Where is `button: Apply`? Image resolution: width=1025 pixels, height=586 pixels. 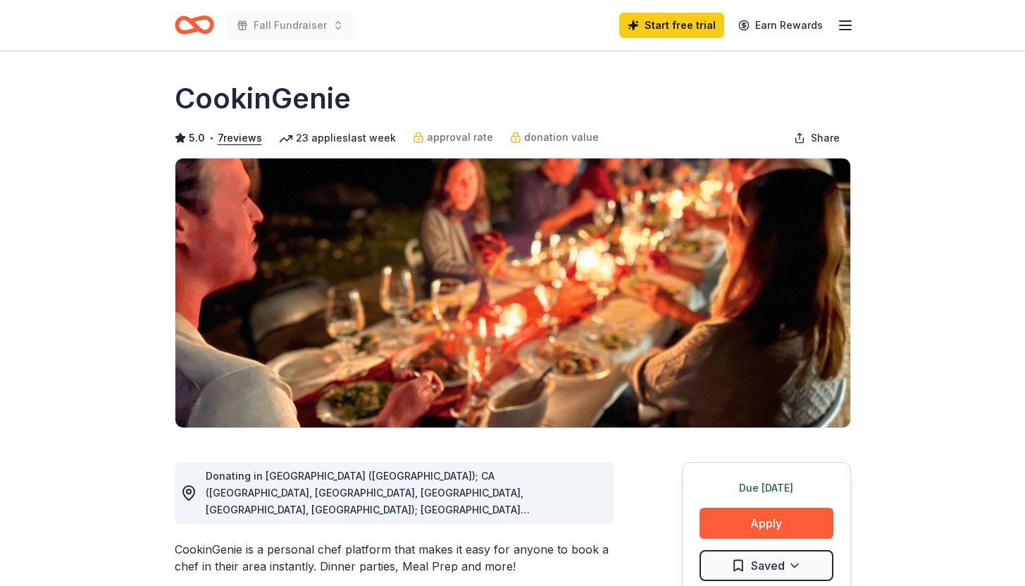 button: Apply is located at coordinates (766, 523).